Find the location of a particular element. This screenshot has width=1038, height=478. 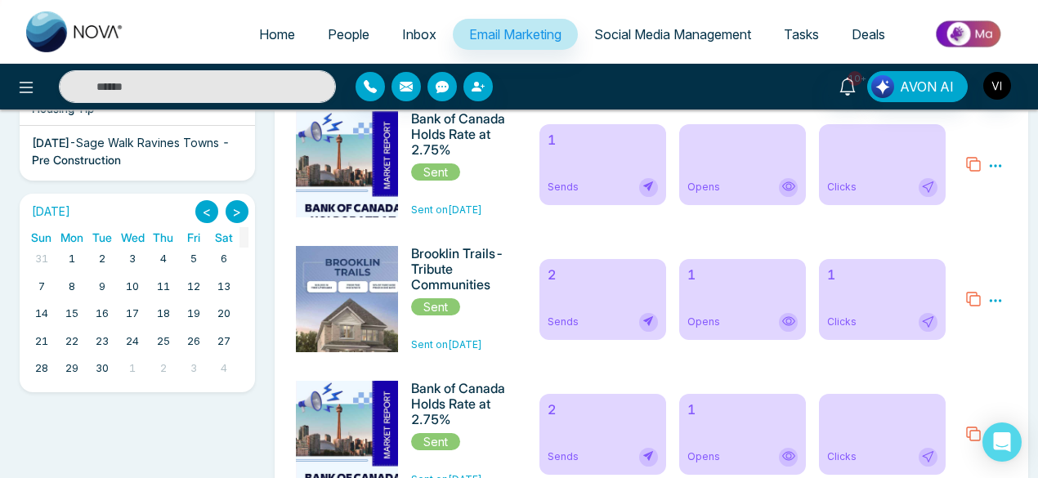

a: September 23, 2025 is located at coordinates (102, 341).